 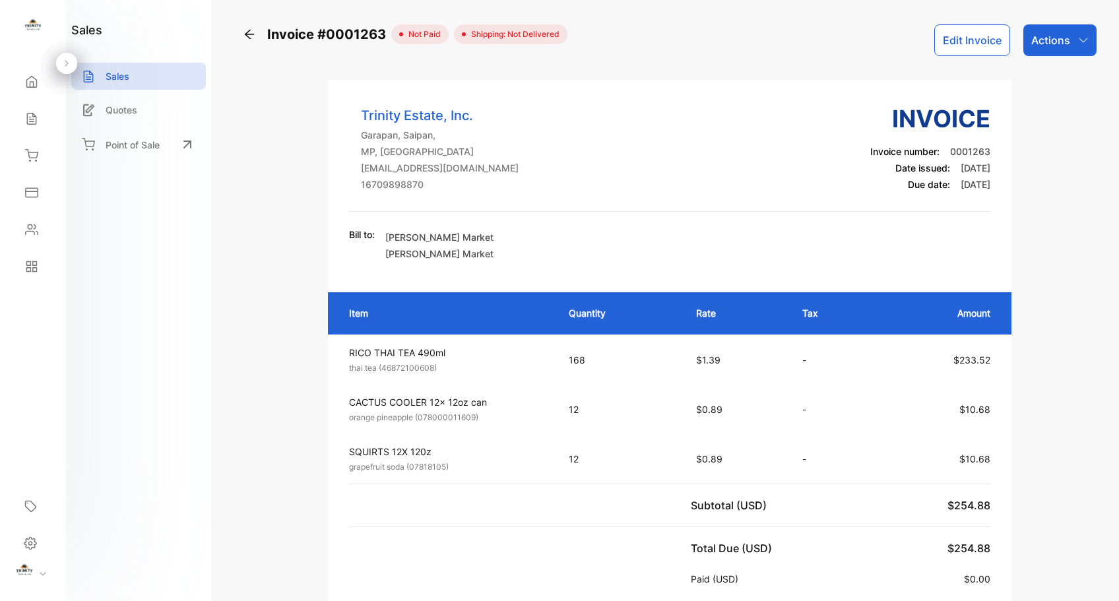 What do you see at coordinates (977, 579) in the screenshot?
I see `span: $0.00` at bounding box center [977, 579].